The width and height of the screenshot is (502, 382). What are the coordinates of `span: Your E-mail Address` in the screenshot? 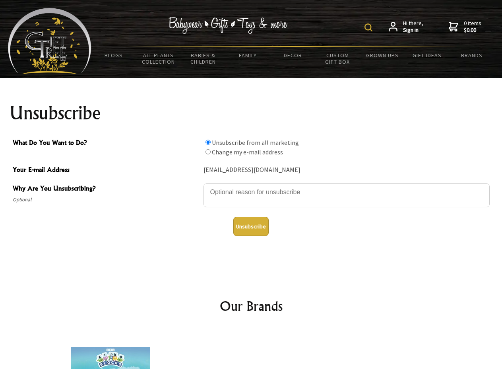 It's located at (106, 170).